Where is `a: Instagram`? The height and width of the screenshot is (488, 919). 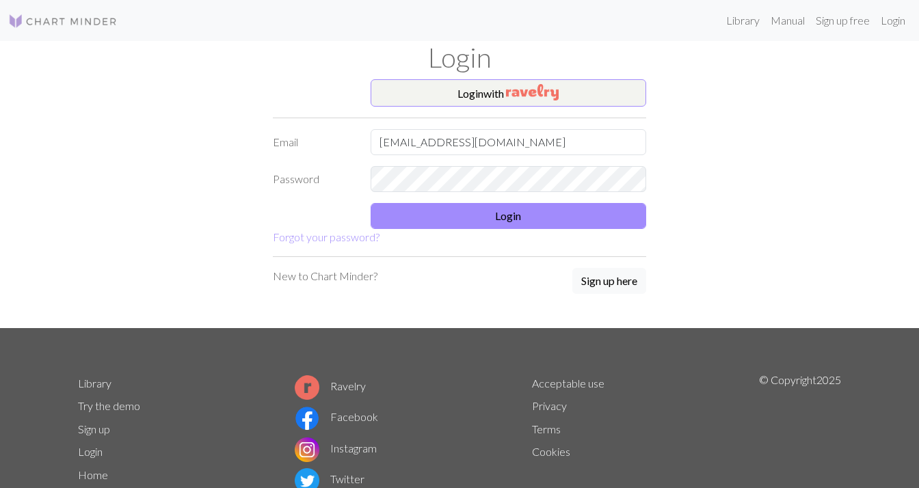
a: Instagram is located at coordinates (336, 448).